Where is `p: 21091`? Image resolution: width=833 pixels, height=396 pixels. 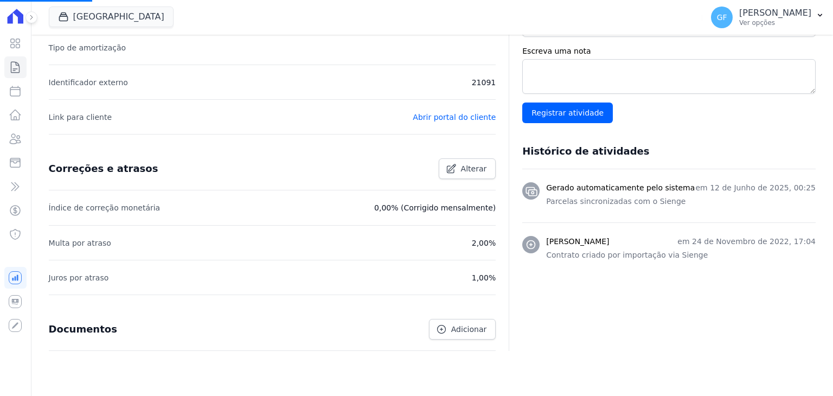
p: 21091 is located at coordinates (484, 82).